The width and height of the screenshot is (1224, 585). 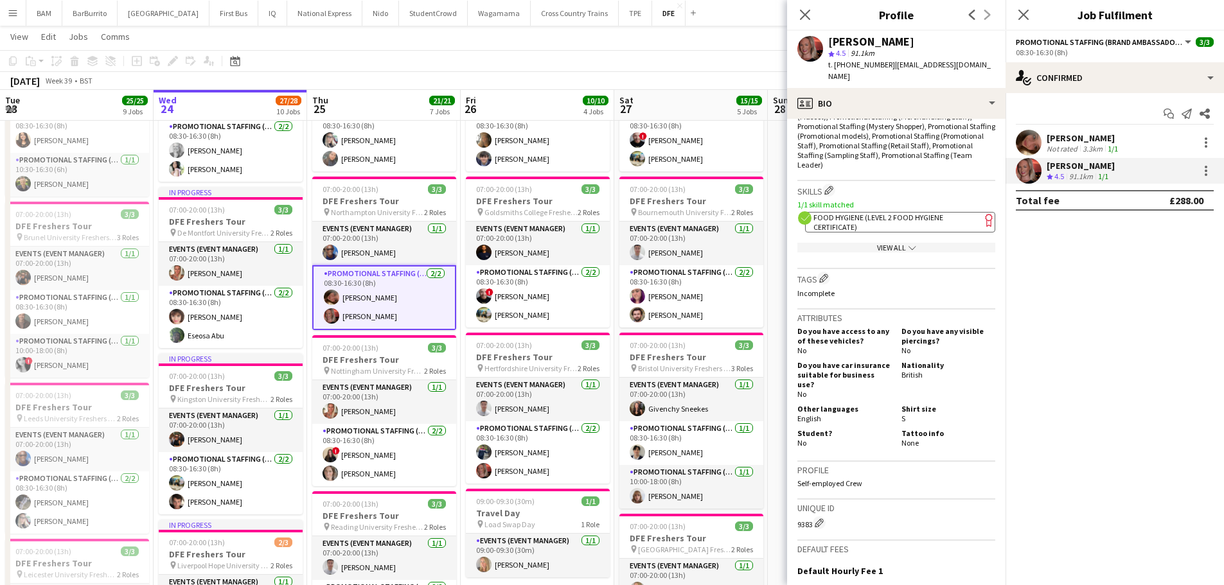 I want to click on span: Leeds University Freshers Fair, so click(x=70, y=418).